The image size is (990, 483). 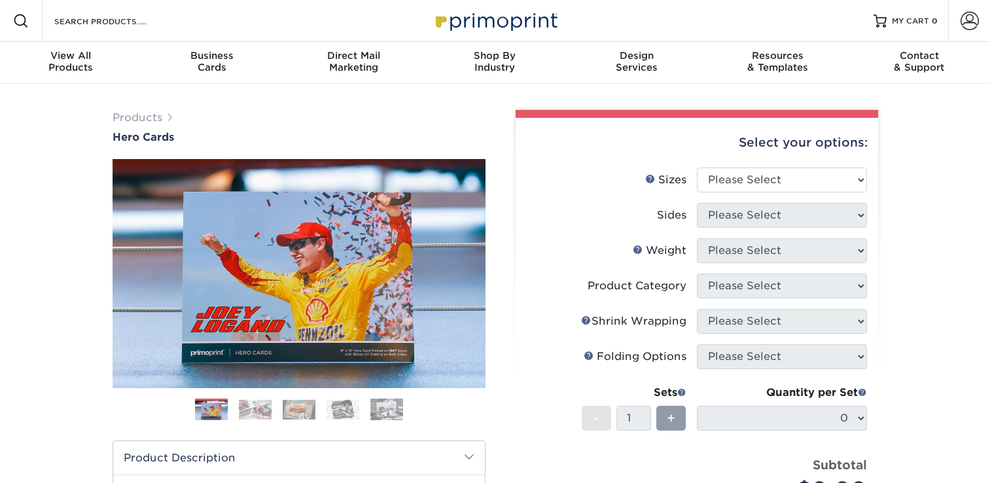 I want to click on a: Hero Cards, so click(x=299, y=137).